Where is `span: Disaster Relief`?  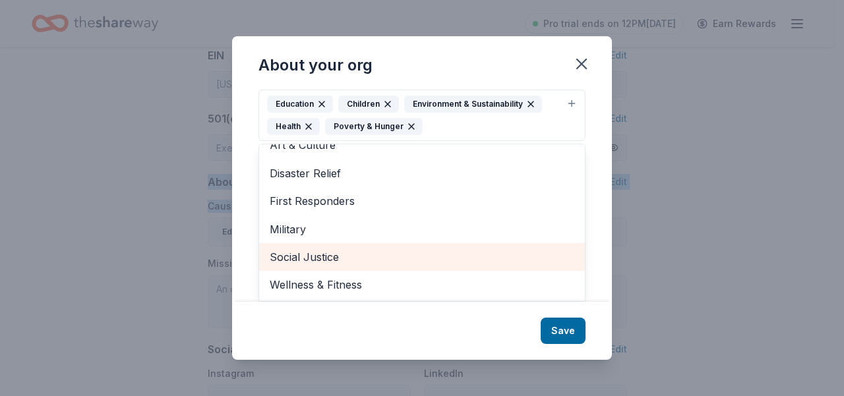
span: Disaster Relief is located at coordinates (422, 173).